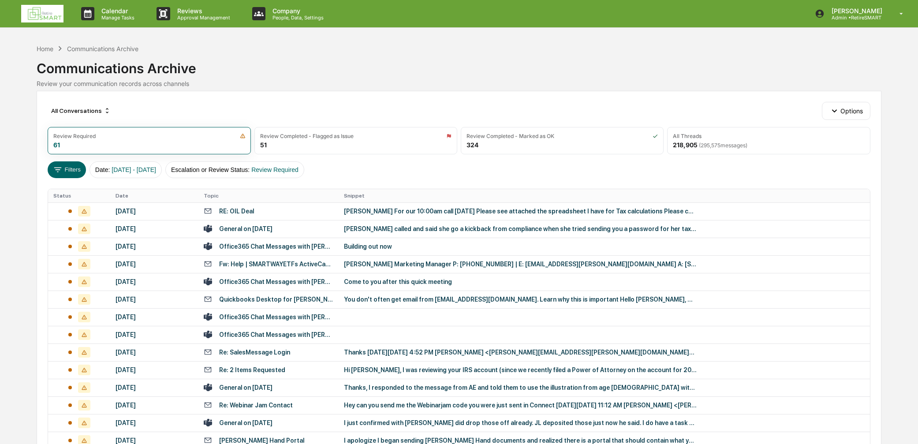 Image resolution: width=918 pixels, height=444 pixels. I want to click on th: Topic, so click(269, 196).